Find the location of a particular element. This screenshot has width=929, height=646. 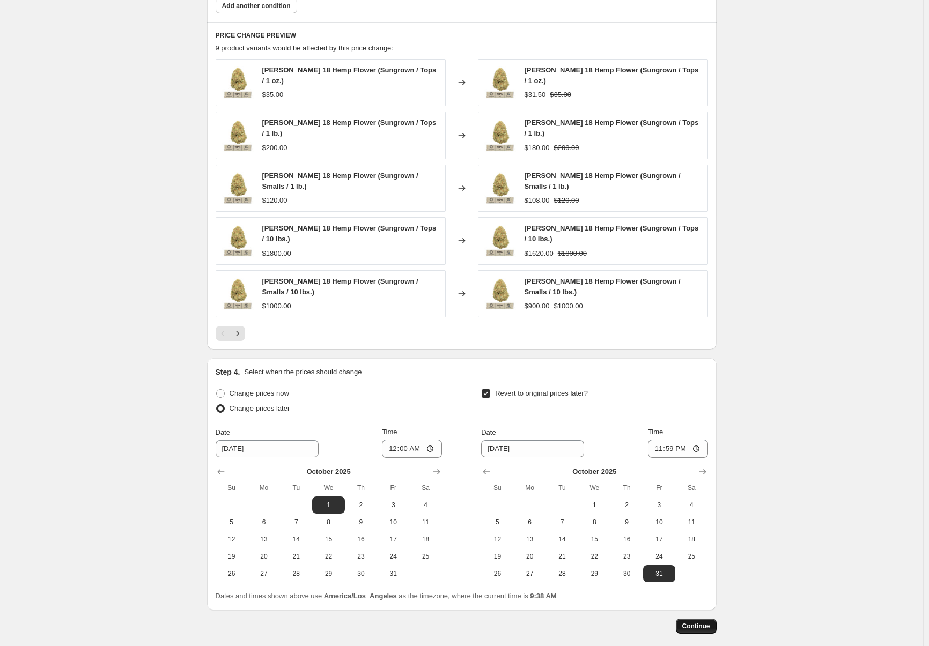

p: Select when the prices should change is located at coordinates (302, 372).